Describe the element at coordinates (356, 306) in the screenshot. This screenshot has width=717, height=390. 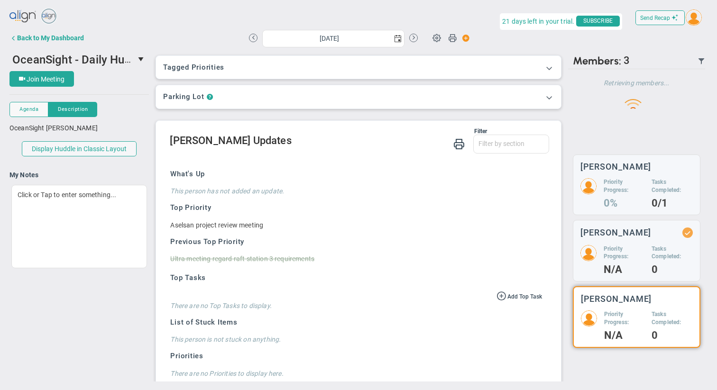
I see `h4: There are no Top Tasks to display.` at that location.